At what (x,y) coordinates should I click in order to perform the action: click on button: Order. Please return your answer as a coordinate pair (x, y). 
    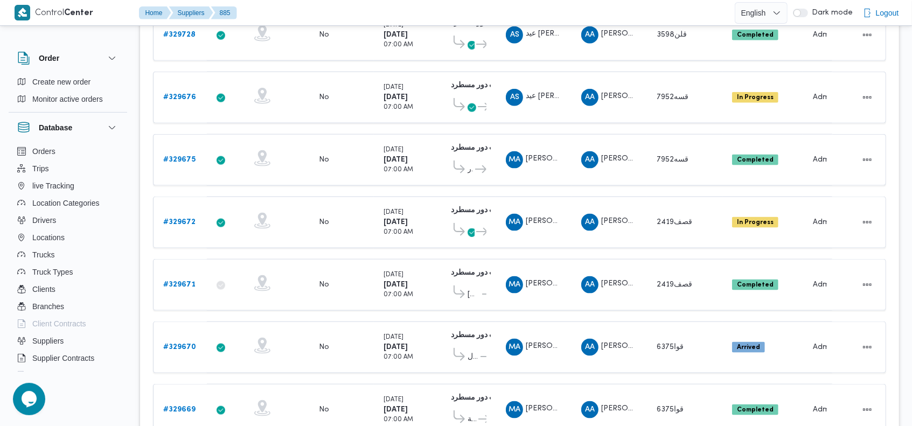
    Looking at the image, I should click on (68, 58).